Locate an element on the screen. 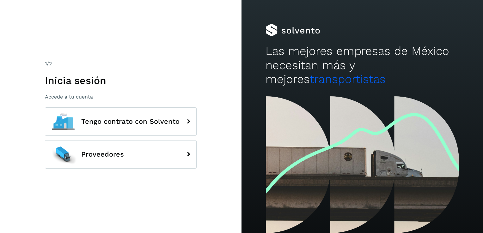 The width and height of the screenshot is (483, 233). h1: Inicia sesión is located at coordinates (121, 81).